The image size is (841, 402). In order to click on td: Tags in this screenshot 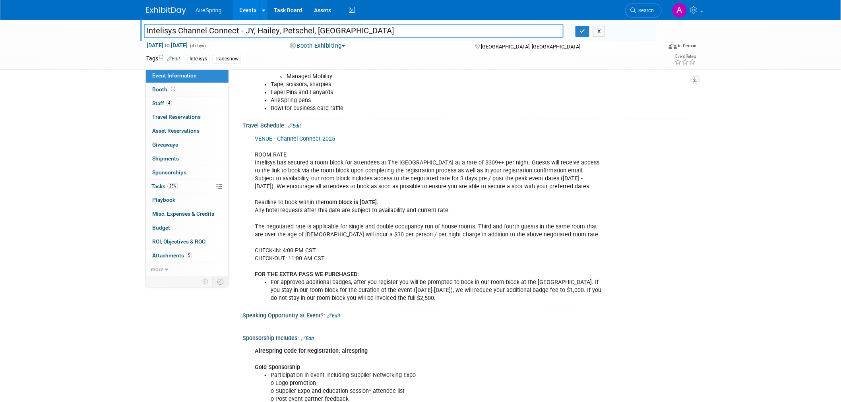, I will do `click(163, 59)`.